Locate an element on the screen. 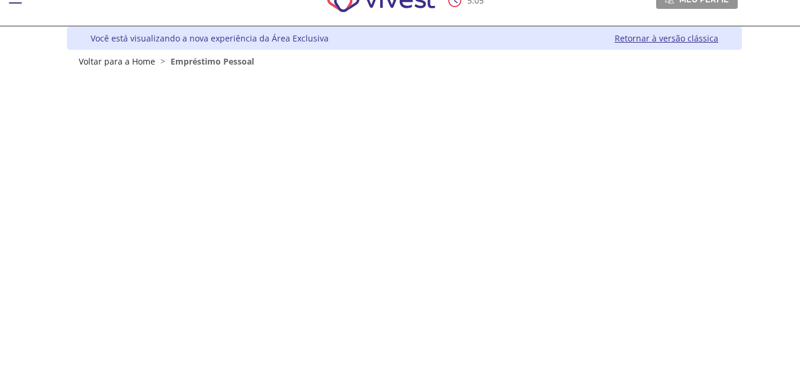  div: Você está visualizando a nova experiência da Área Exclusiva is located at coordinates (210, 38).